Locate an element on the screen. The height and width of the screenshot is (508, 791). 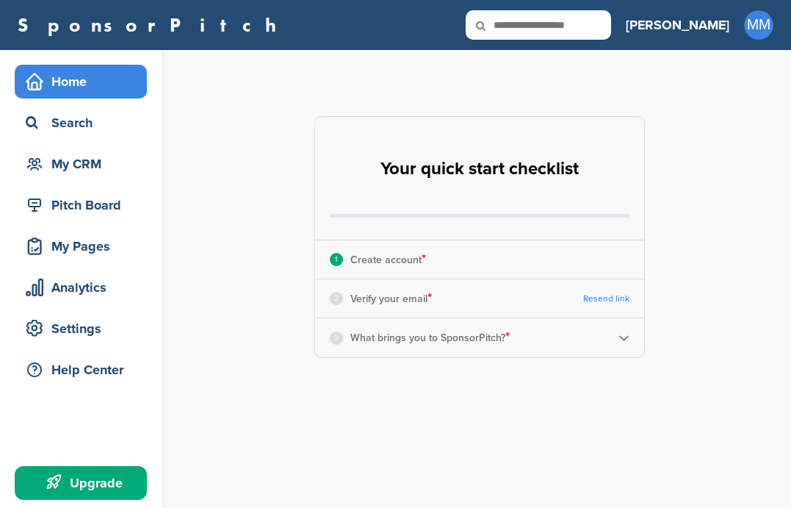
div: 3 is located at coordinates (337, 338).